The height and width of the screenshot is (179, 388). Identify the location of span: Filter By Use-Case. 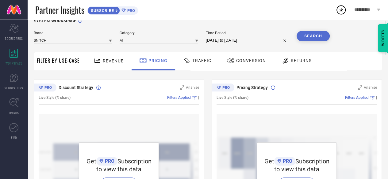
(58, 61).